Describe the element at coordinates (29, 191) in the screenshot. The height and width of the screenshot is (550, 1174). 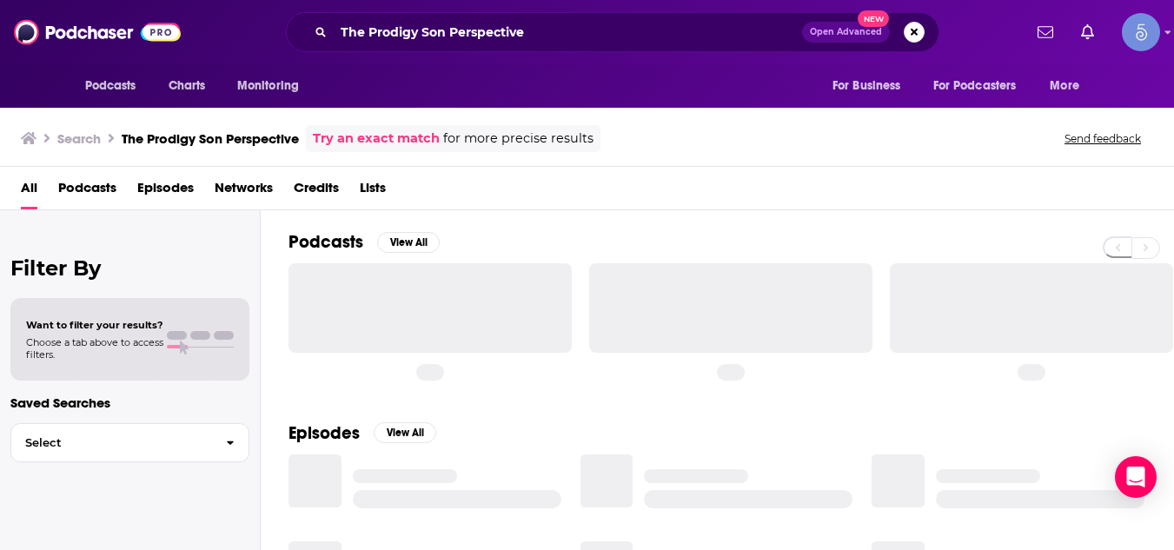
I see `span: All` at that location.